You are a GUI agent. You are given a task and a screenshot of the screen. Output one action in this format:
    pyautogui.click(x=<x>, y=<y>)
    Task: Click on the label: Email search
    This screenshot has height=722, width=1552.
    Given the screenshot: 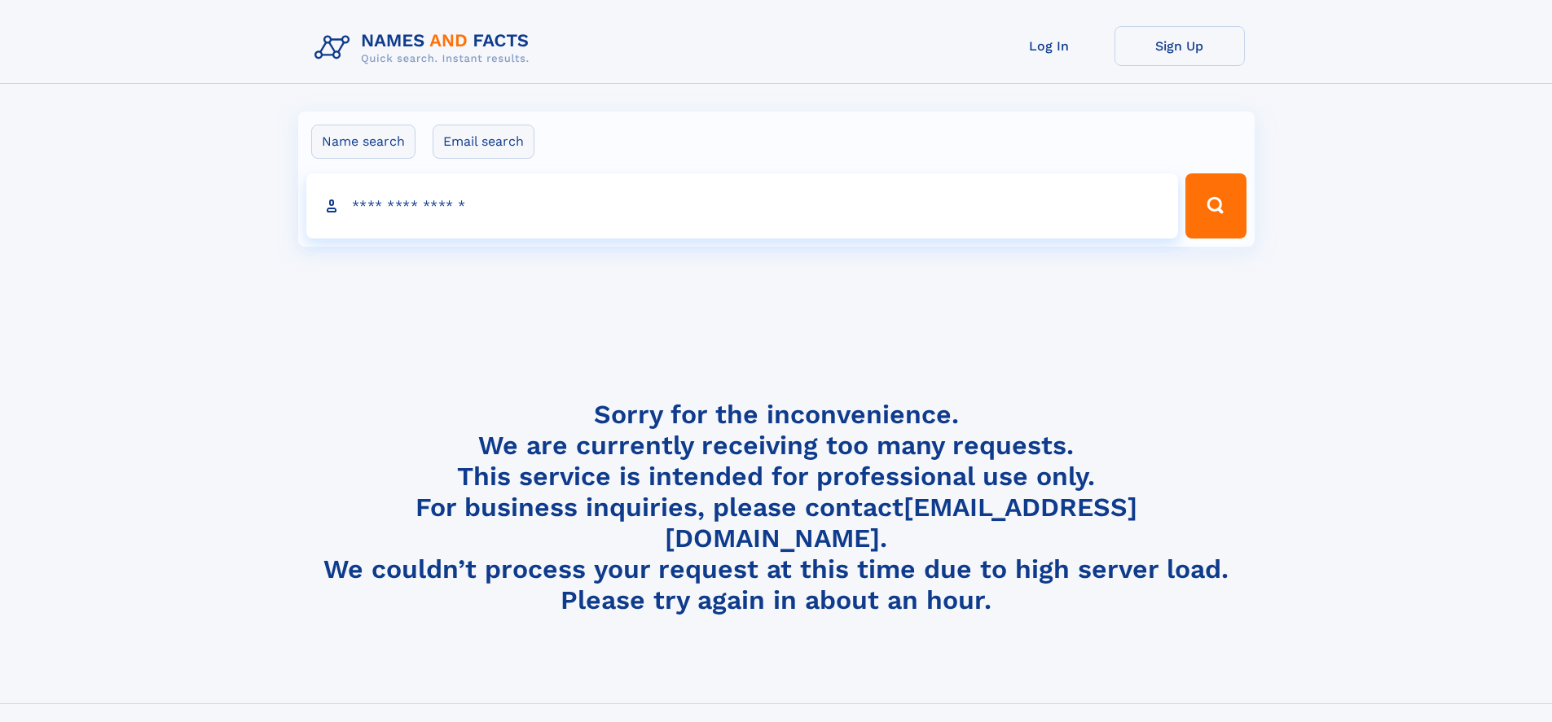 What is the action you would take?
    pyautogui.click(x=483, y=142)
    